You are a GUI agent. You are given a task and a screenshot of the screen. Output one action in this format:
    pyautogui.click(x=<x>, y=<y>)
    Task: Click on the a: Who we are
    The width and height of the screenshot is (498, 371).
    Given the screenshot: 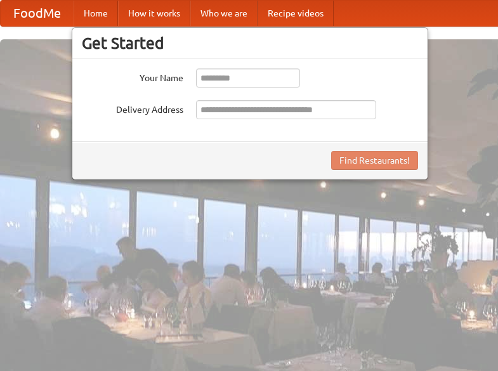 What is the action you would take?
    pyautogui.click(x=224, y=13)
    